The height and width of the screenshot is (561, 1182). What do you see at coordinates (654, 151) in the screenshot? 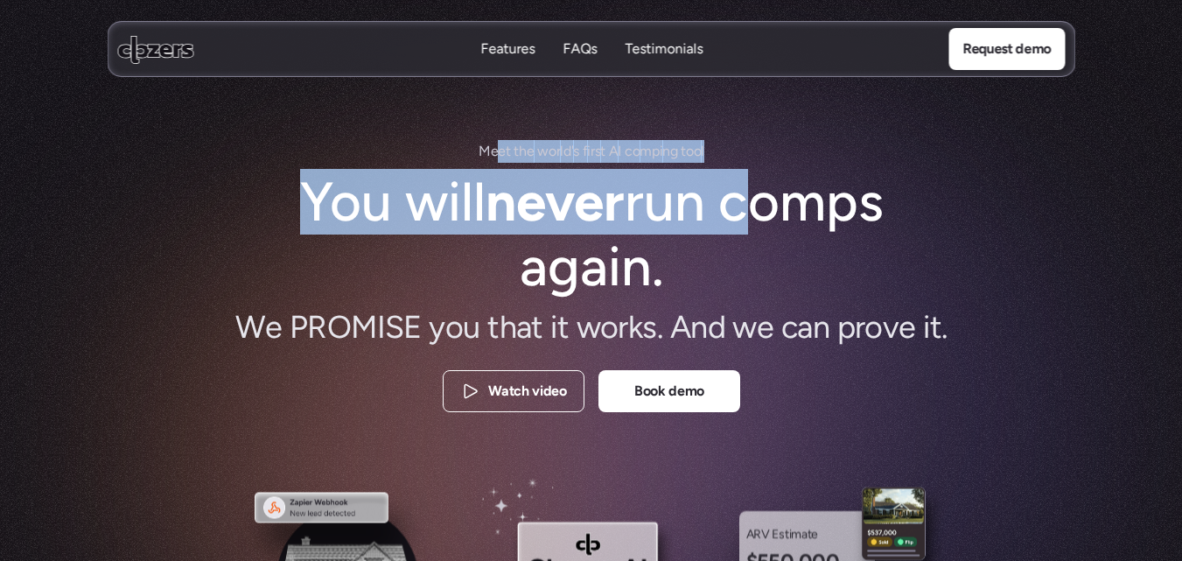
I see `span: p` at bounding box center [654, 151].